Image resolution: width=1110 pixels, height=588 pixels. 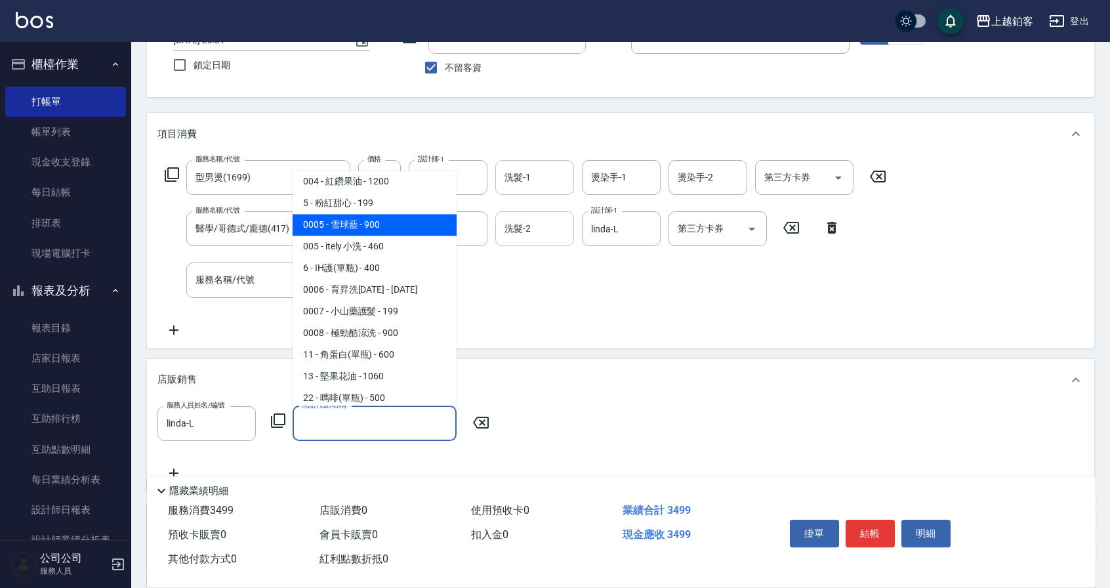 I want to click on span: 0007 - 小山藥護髮 - 199, so click(x=374, y=311).